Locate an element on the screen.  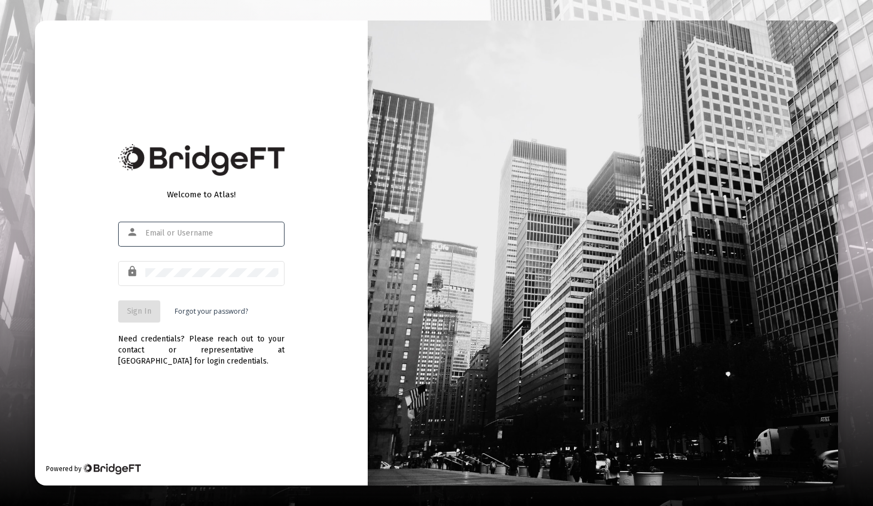
mat-icon: person is located at coordinates (133, 232).